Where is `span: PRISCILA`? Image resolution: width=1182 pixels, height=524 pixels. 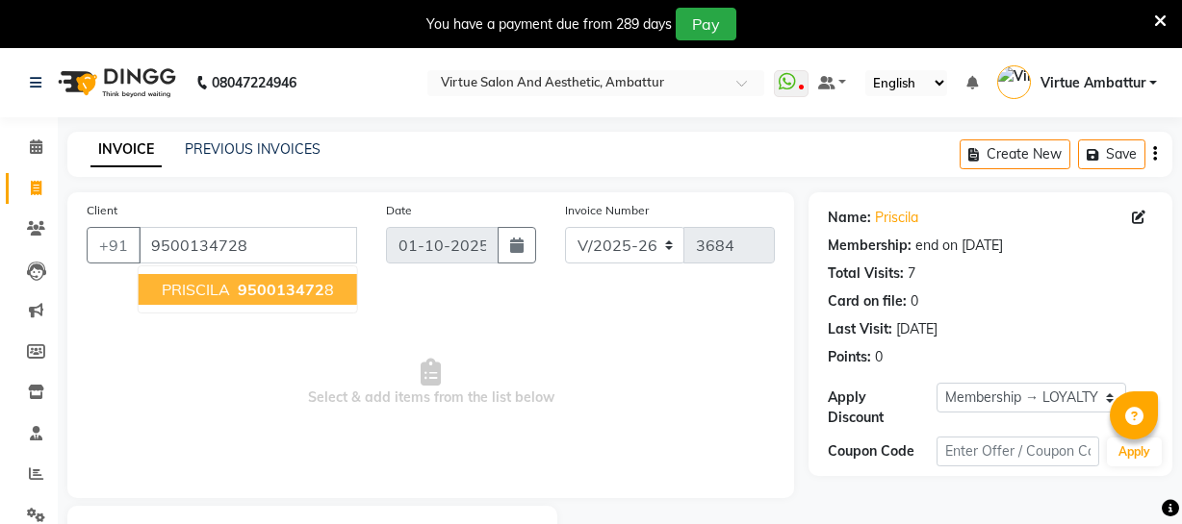
span: PRISCILA is located at coordinates (195, 290).